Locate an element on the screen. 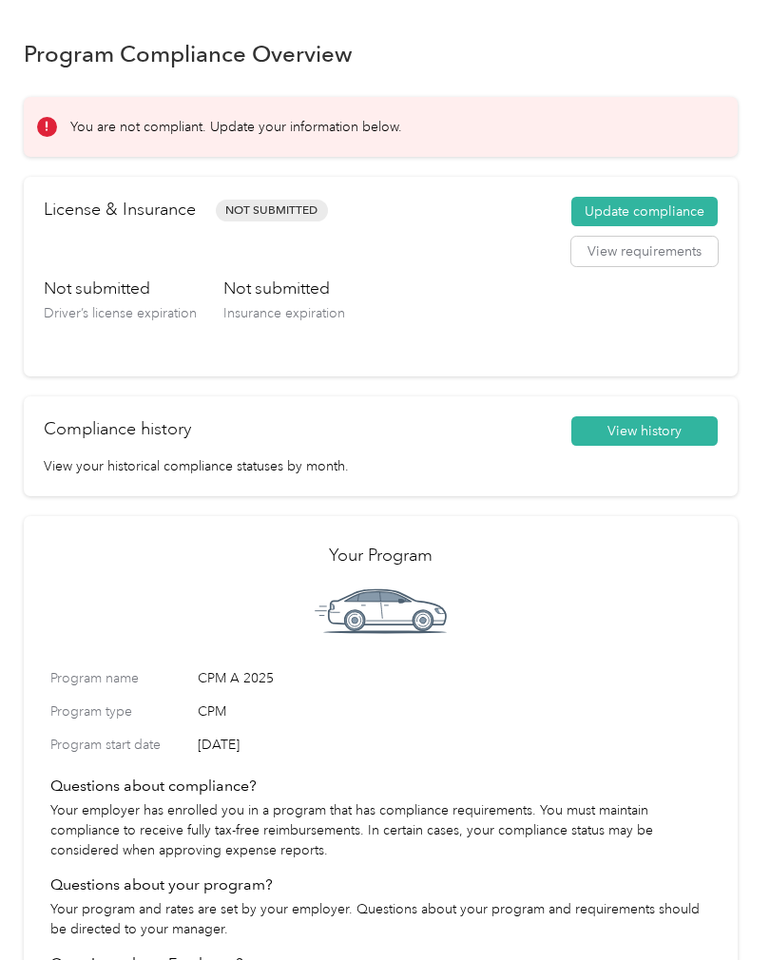  p: Your program and rates are set by your employer. Questions about your program and requirements sh... is located at coordinates (380, 919).